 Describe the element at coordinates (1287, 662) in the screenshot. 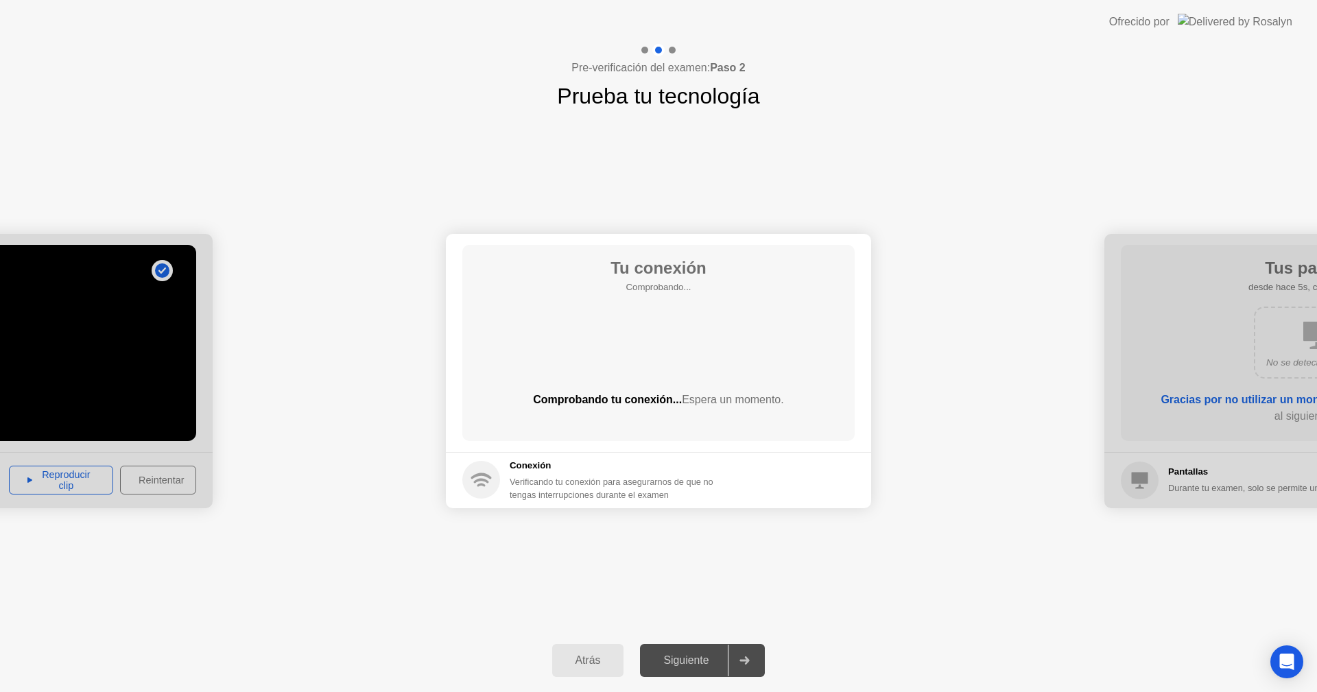

I see `div: Open Intercom Messenger` at that location.